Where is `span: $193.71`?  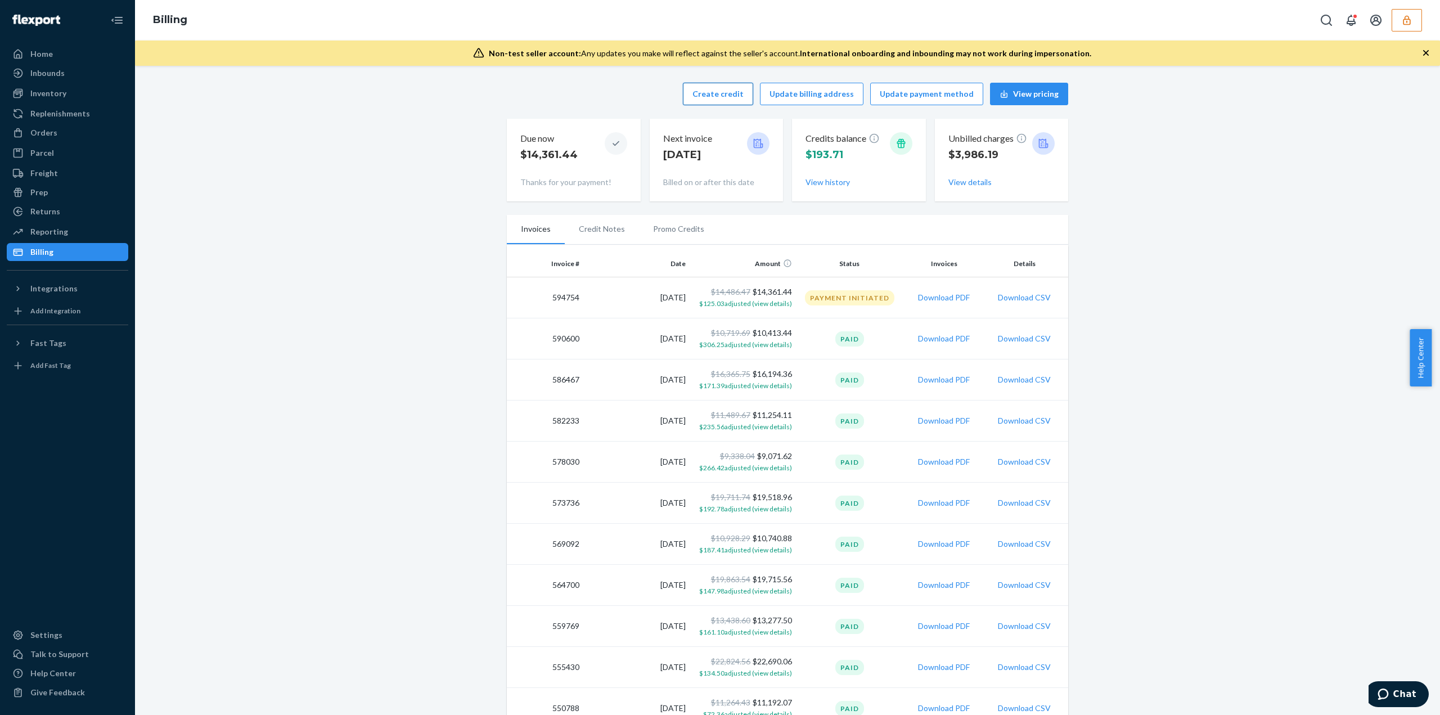
span: $193.71 is located at coordinates (824, 155).